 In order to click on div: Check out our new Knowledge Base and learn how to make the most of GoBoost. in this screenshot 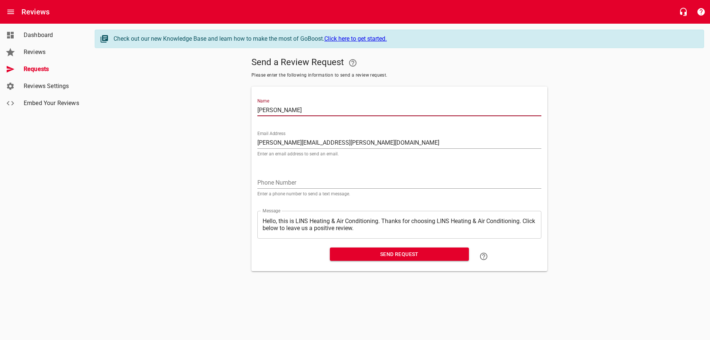, I will do `click(405, 39)`.